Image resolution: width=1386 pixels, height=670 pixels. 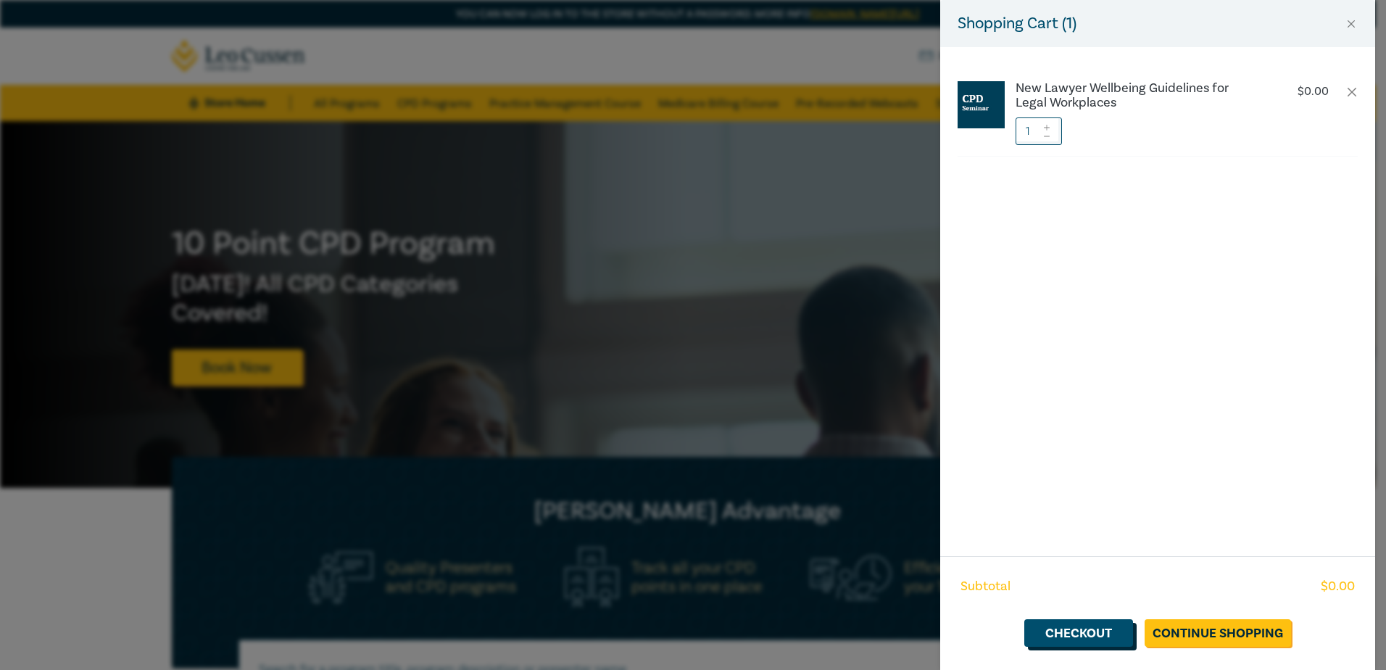 I want to click on span: $ 0.00, so click(x=1337, y=586).